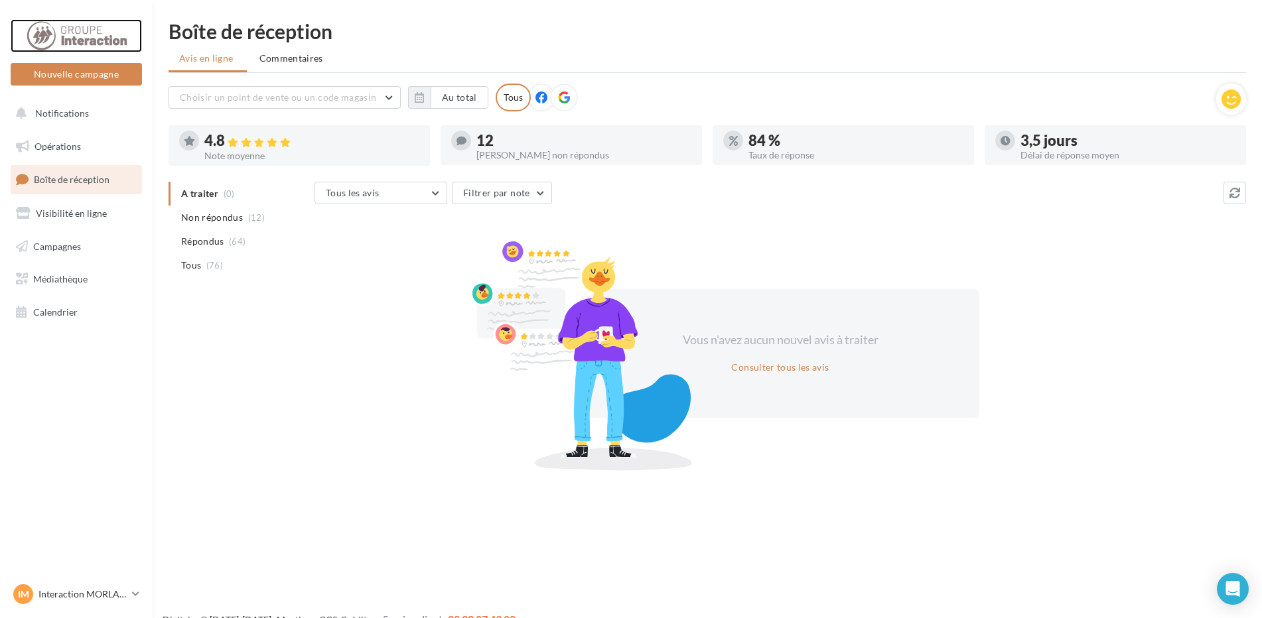 This screenshot has height=618, width=1262. What do you see at coordinates (256, 218) in the screenshot?
I see `span: (12)` at bounding box center [256, 218].